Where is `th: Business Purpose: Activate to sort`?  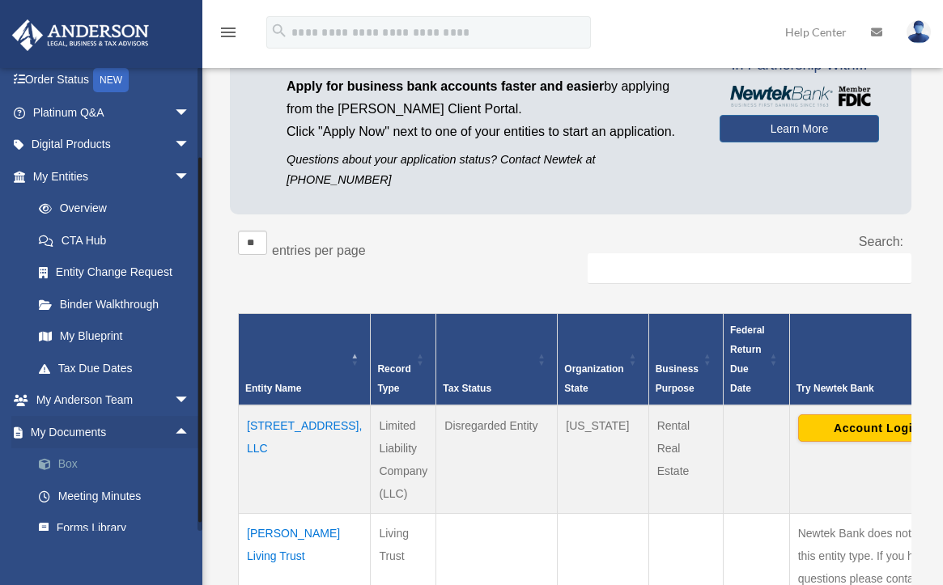 th: Business Purpose: Activate to sort is located at coordinates (686, 359).